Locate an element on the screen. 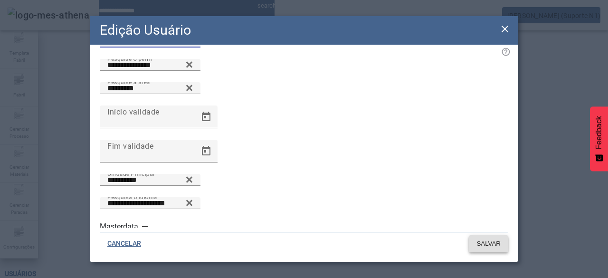 The width and height of the screenshot is (608, 278). mat-label: Pesquise a área is located at coordinates (129, 82).